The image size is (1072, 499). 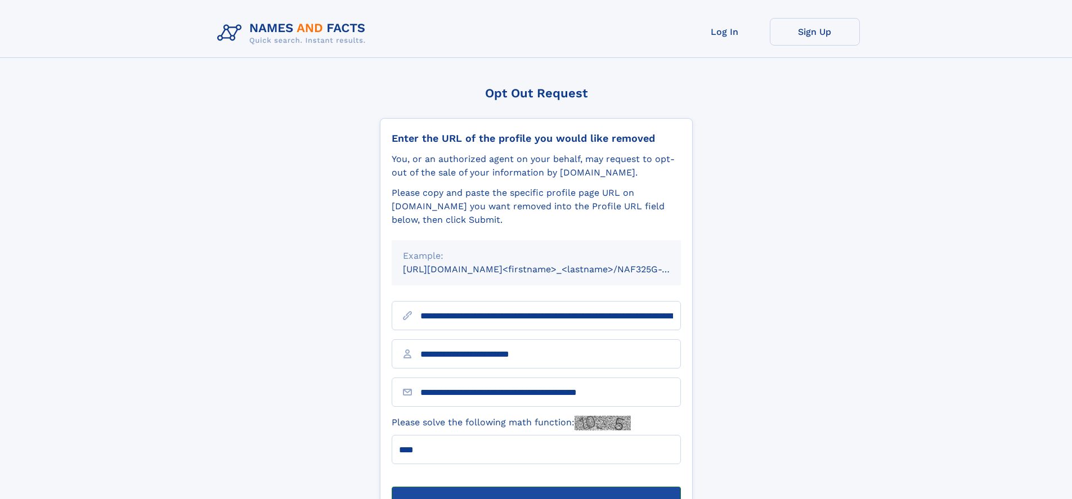 I want to click on a: Sign Up, so click(x=815, y=32).